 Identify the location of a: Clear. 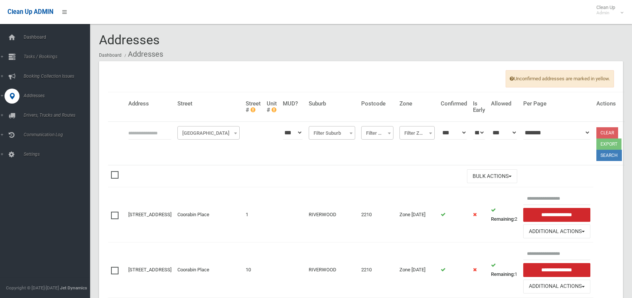
(608, 133).